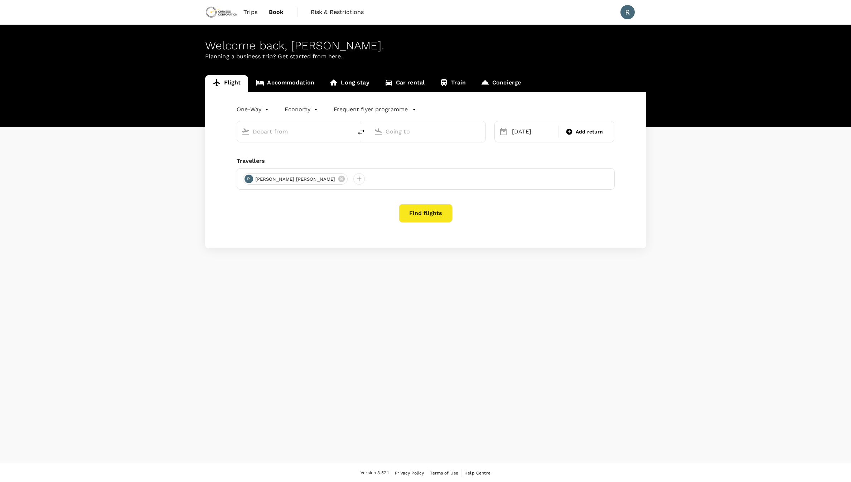 Image resolution: width=851 pixels, height=482 pixels. What do you see at coordinates (254, 110) in the screenshot?
I see `div: One-Way` at bounding box center [254, 110].